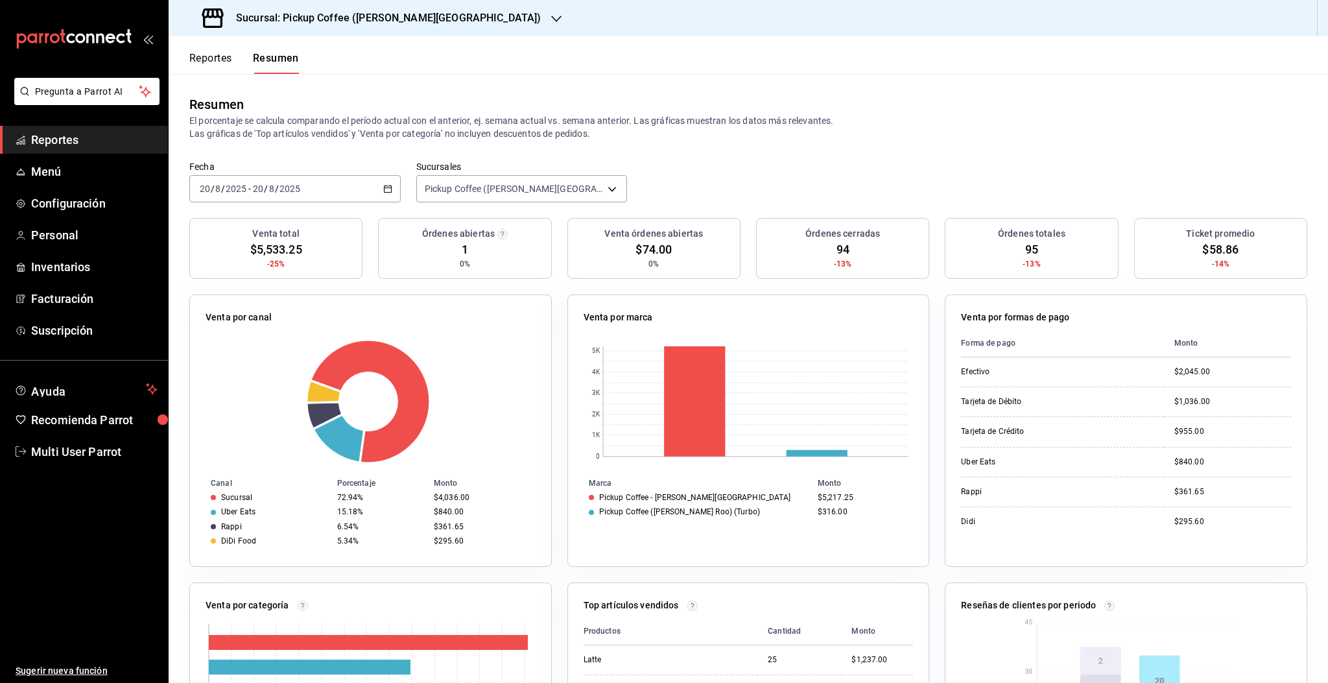 This screenshot has width=1328, height=683. I want to click on div: Sucursal, so click(237, 497).